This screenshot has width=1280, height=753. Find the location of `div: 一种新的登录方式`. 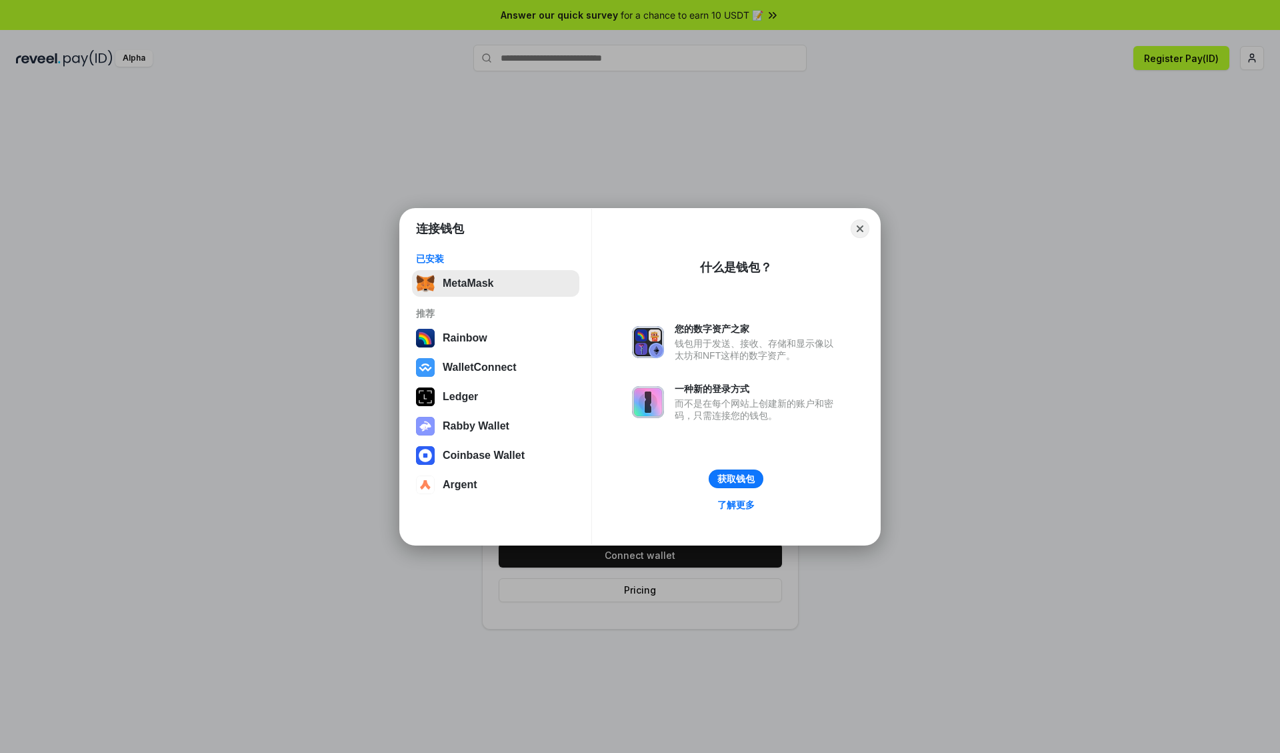

div: 一种新的登录方式 is located at coordinates (757, 389).